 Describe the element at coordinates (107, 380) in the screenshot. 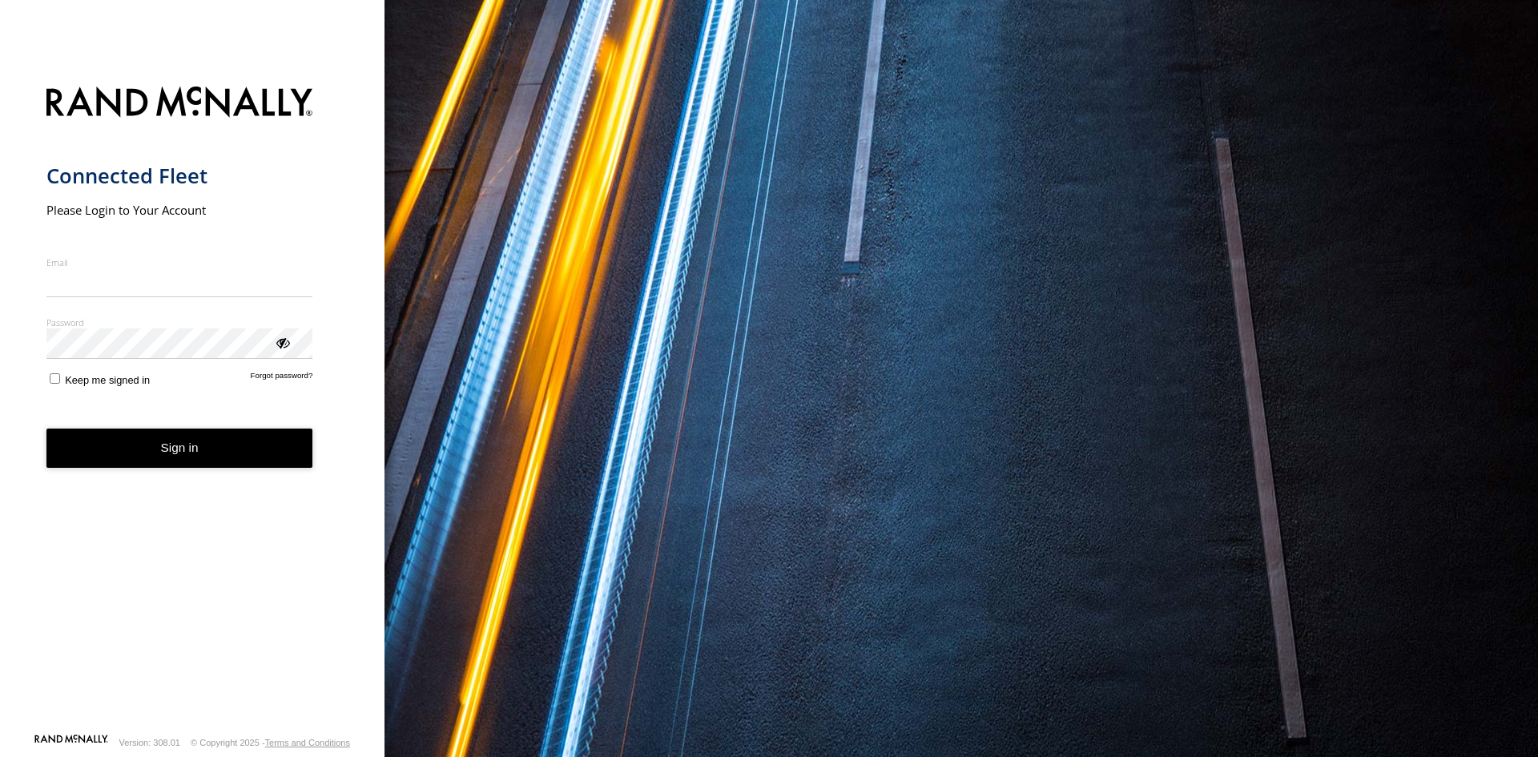

I see `span: Keep me signed in` at that location.